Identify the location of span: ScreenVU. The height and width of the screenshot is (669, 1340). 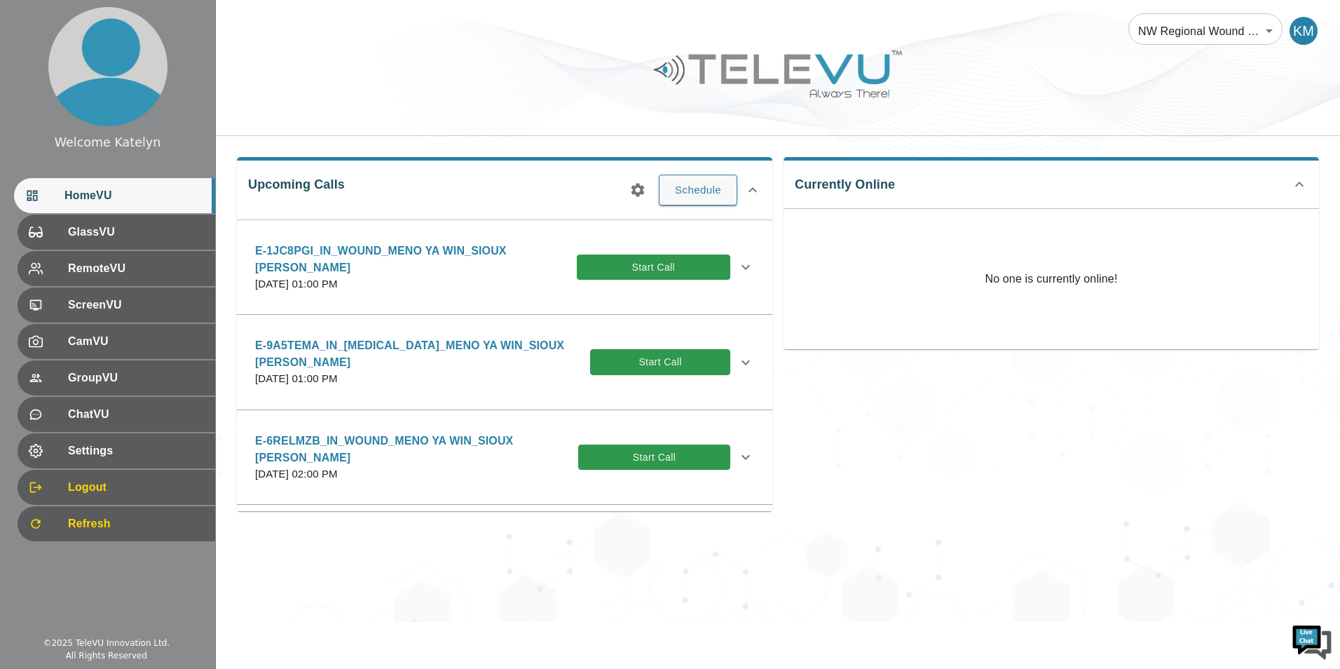
(136, 305).